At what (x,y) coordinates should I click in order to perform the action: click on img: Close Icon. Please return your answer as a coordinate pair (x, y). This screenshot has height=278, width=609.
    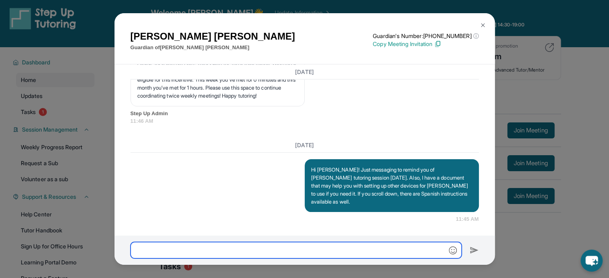
    Looking at the image, I should click on (483, 25).